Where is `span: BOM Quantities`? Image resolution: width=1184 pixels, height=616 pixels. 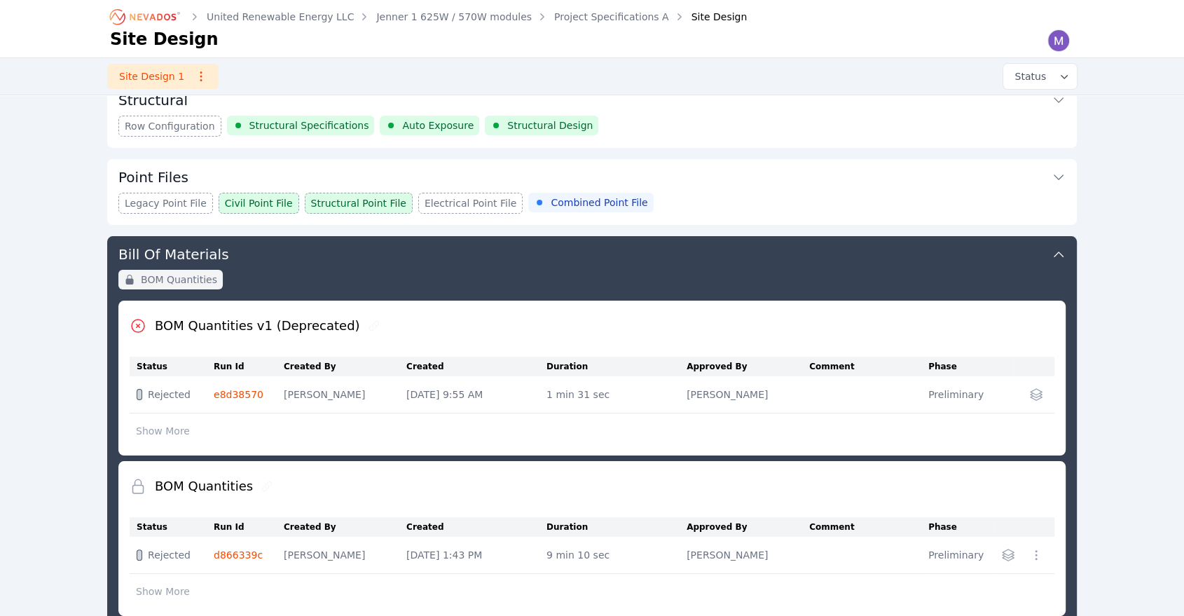
span: BOM Quantities is located at coordinates (179, 280).